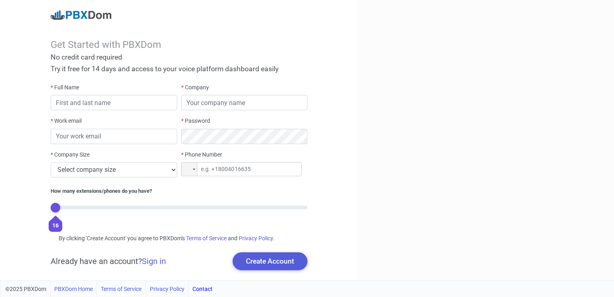 The image size is (614, 297). What do you see at coordinates (257, 238) in the screenshot?
I see `a: Privacy Policy.` at bounding box center [257, 238].